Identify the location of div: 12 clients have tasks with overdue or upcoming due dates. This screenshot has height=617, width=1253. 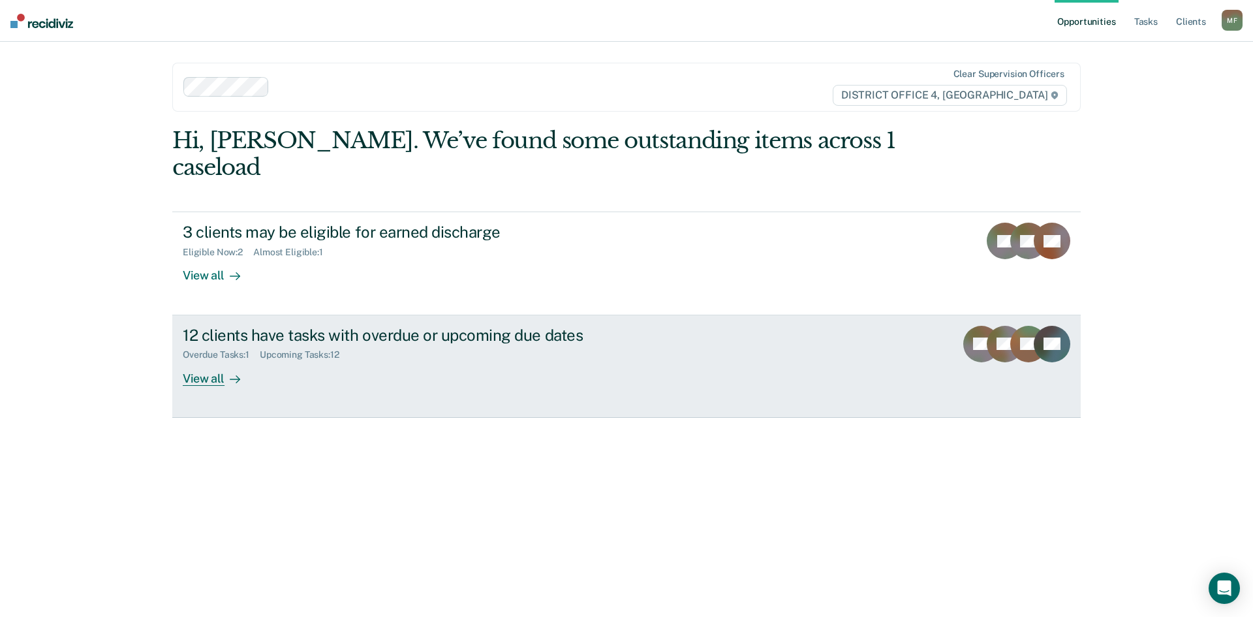
(412, 335).